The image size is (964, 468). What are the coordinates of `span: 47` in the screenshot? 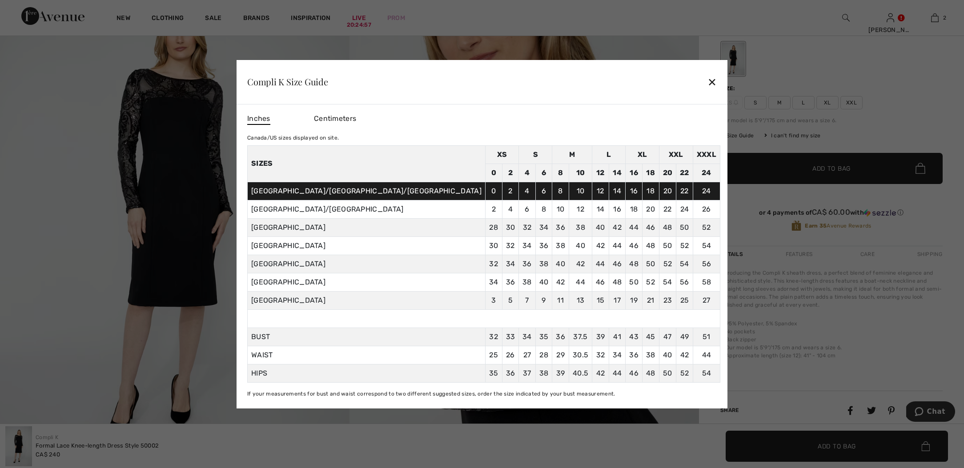 It's located at (667, 337).